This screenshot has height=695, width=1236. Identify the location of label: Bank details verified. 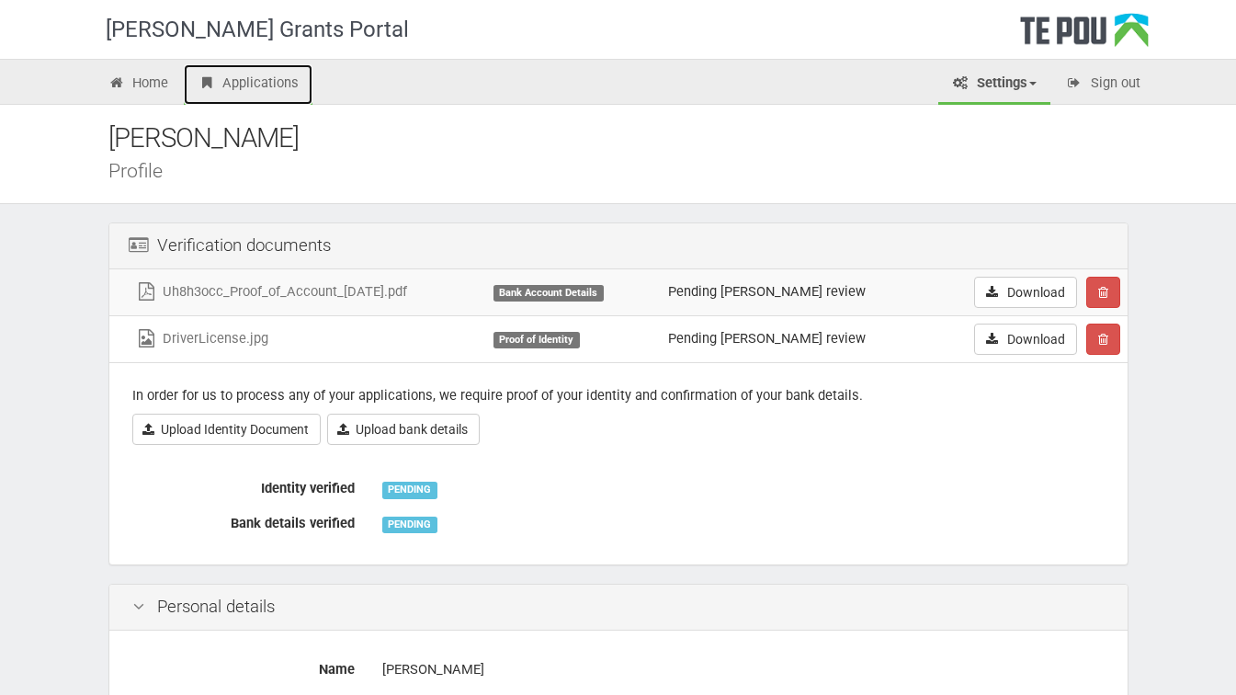
(243, 520).